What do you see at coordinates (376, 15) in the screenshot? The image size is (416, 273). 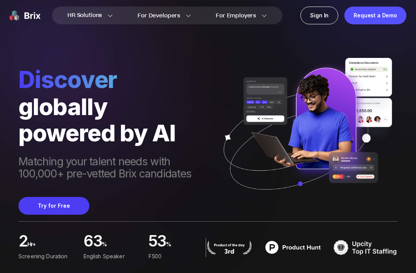 I see `div: Request a Demo` at bounding box center [376, 15].